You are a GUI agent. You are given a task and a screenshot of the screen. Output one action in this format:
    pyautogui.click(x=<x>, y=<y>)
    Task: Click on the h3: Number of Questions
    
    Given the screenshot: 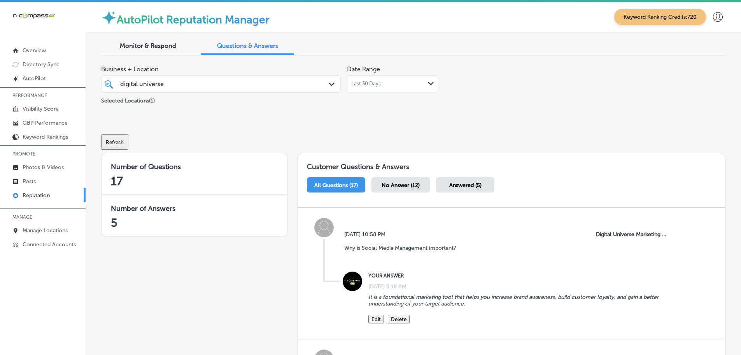 What is the action you would take?
    pyautogui.click(x=195, y=167)
    